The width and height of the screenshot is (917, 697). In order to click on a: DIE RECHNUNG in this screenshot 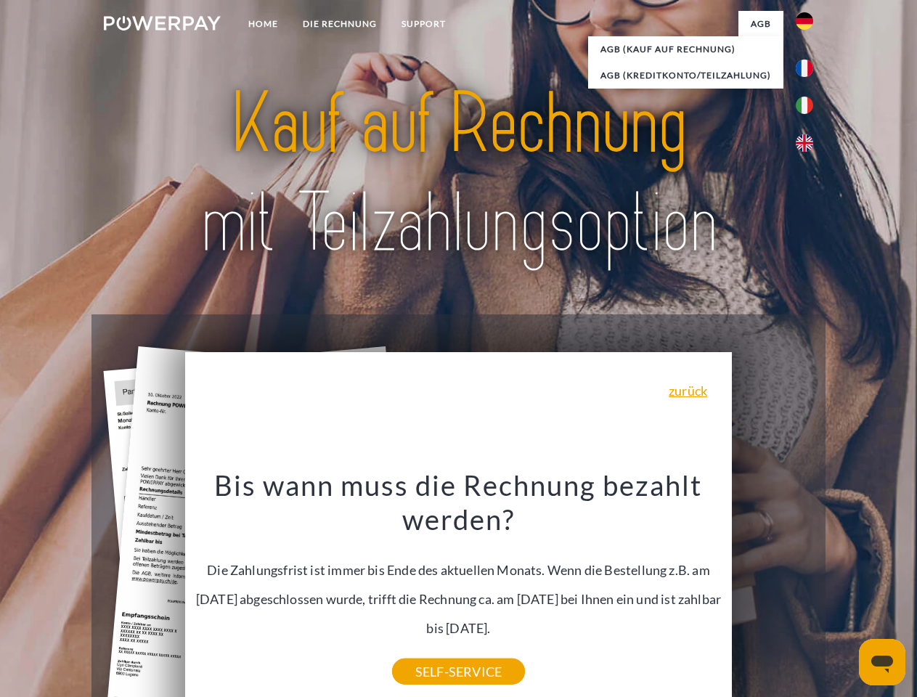, I will do `click(340, 24)`.